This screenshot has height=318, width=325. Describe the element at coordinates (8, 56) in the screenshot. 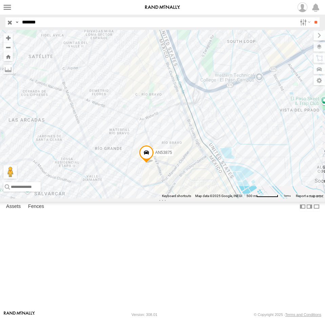

I see `button: Zoom Home` at that location.